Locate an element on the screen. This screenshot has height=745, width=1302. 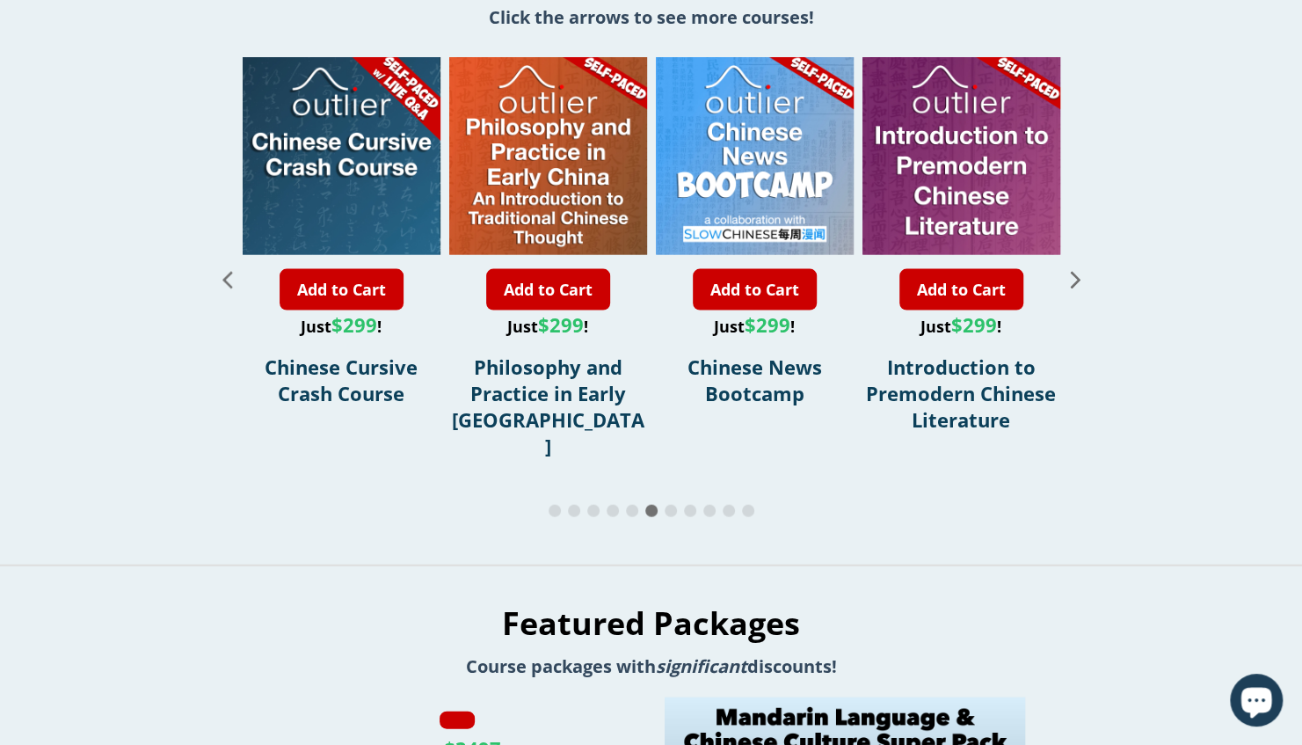
strong: Click the arrows to see more courses! is located at coordinates (651, 17).